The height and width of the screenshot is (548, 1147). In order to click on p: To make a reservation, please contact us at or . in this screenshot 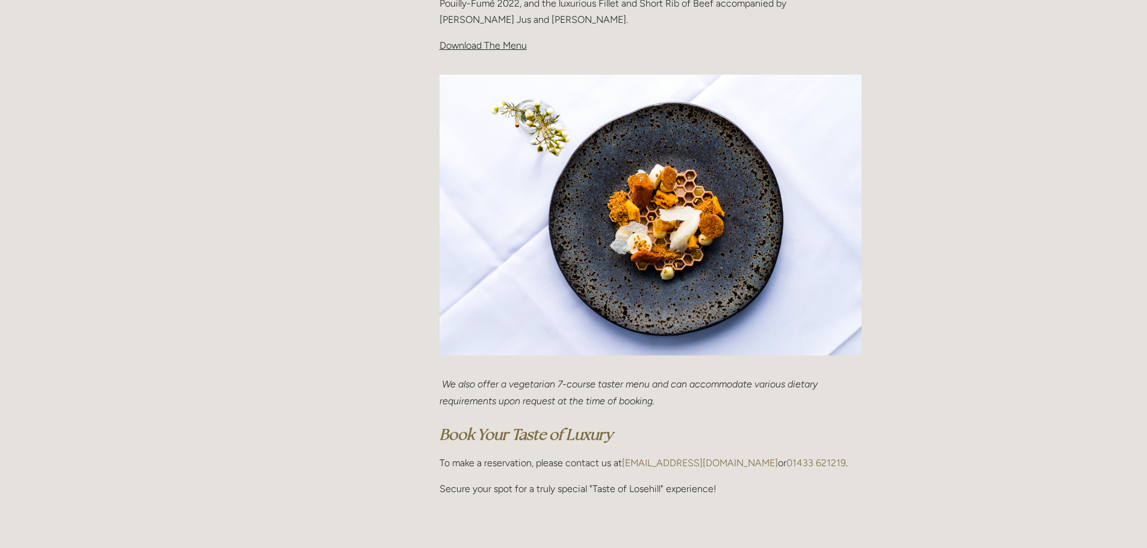, I will do `click(650, 463)`.